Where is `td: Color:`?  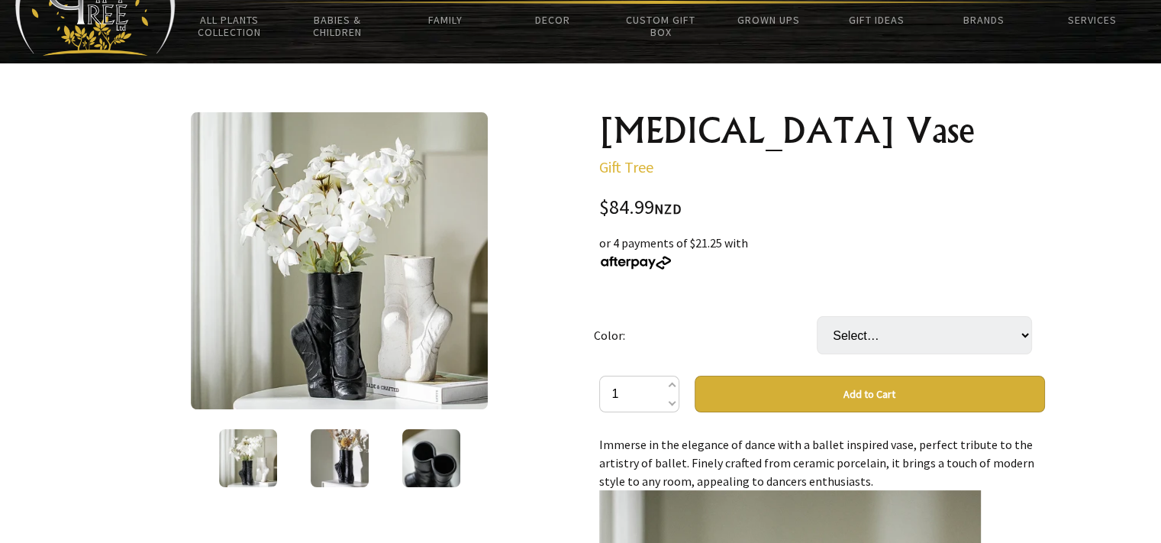 td: Color: is located at coordinates (705, 335).